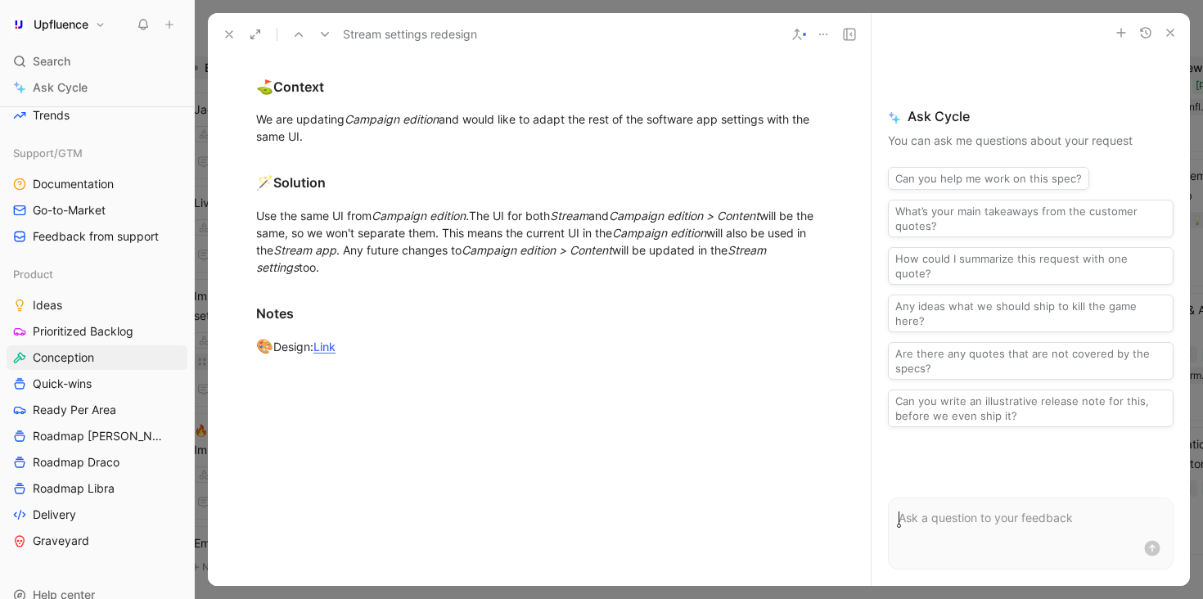  What do you see at coordinates (74, 410) in the screenshot?
I see `span: Ready Per Area` at bounding box center [74, 410].